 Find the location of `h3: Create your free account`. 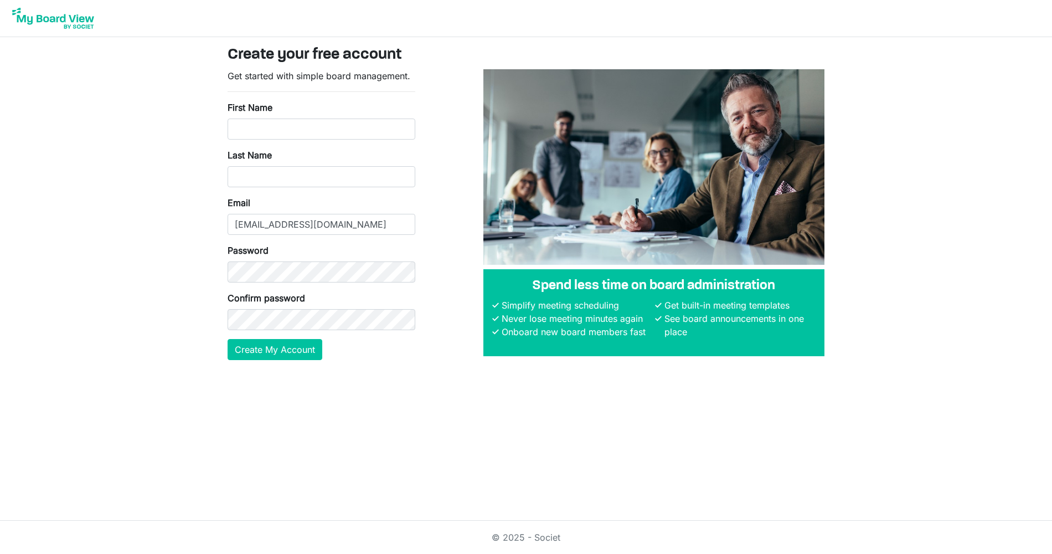

h3: Create your free account is located at coordinates (526, 55).